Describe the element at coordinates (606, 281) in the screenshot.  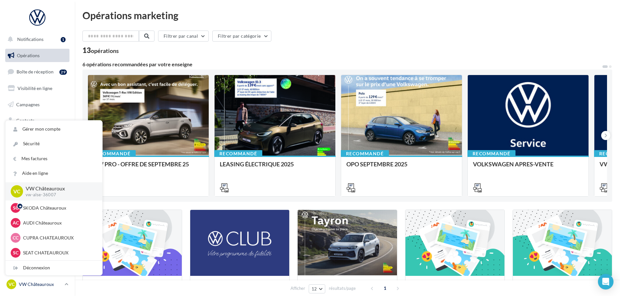
I see `div: Open Intercom Messenger` at that location.